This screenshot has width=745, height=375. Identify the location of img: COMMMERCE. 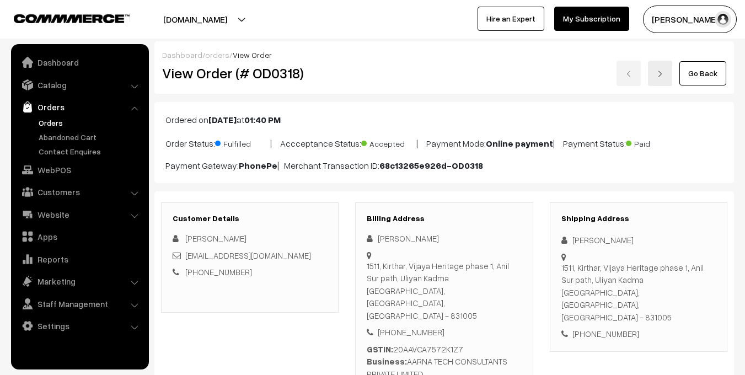
(72, 18).